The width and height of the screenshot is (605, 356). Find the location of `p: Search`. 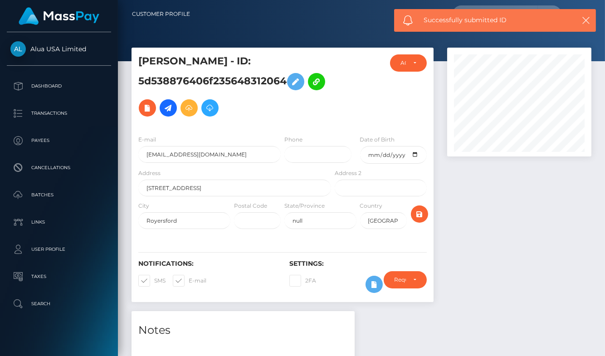

p: Search is located at coordinates (59, 304).